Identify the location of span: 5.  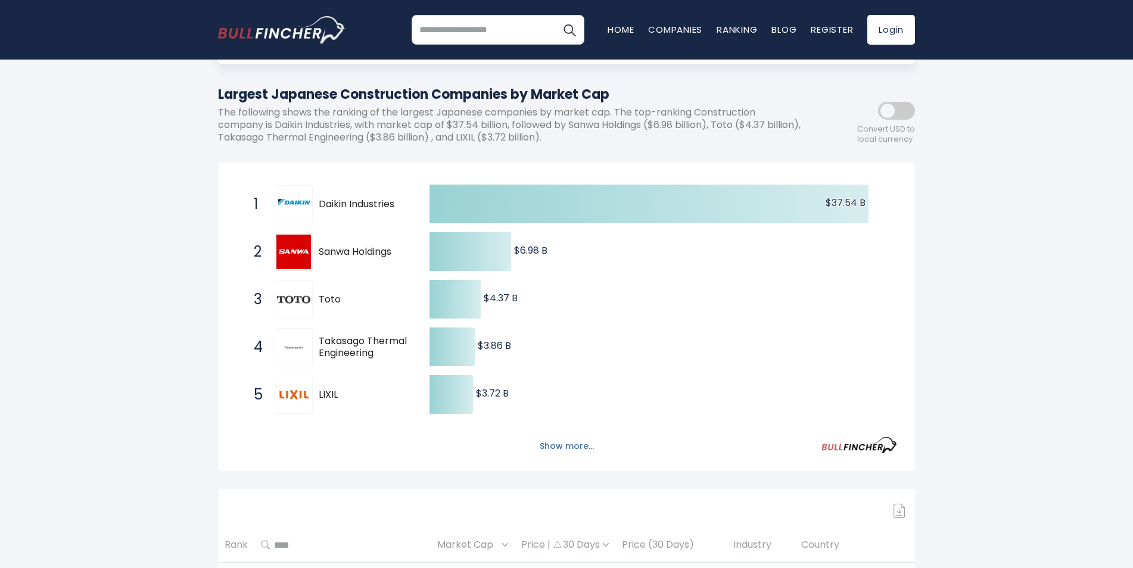
(254, 395).